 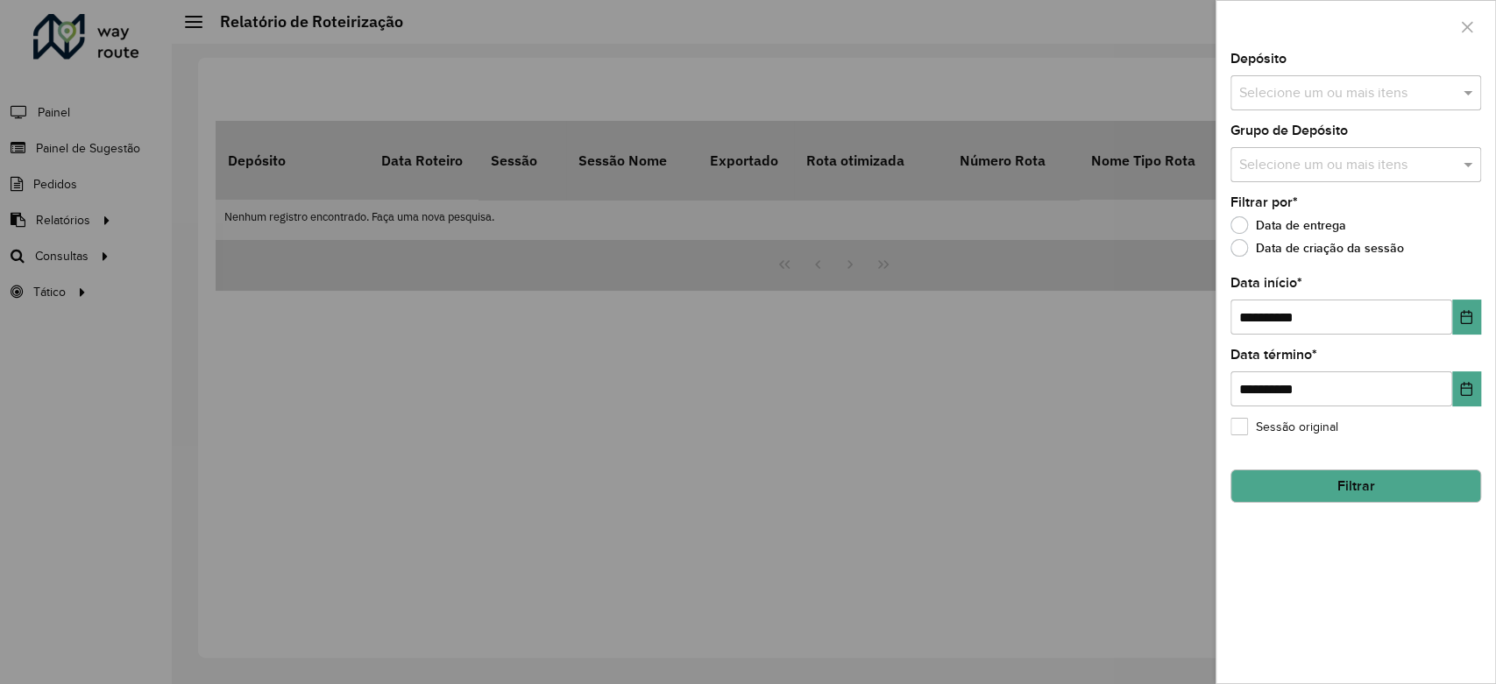 I want to click on button: Filtrar, so click(x=1356, y=486).